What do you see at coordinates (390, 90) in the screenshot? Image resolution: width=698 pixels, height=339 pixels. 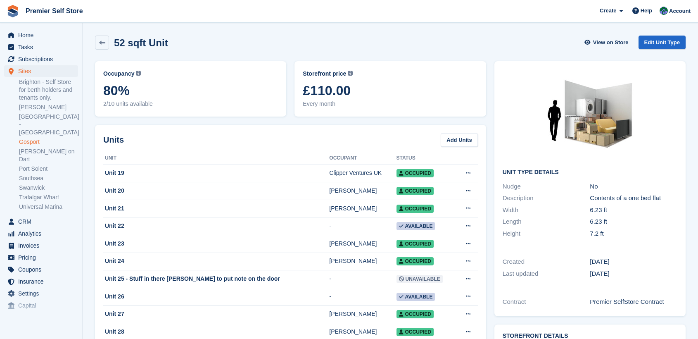 I see `span: £110.00` at bounding box center [390, 90].